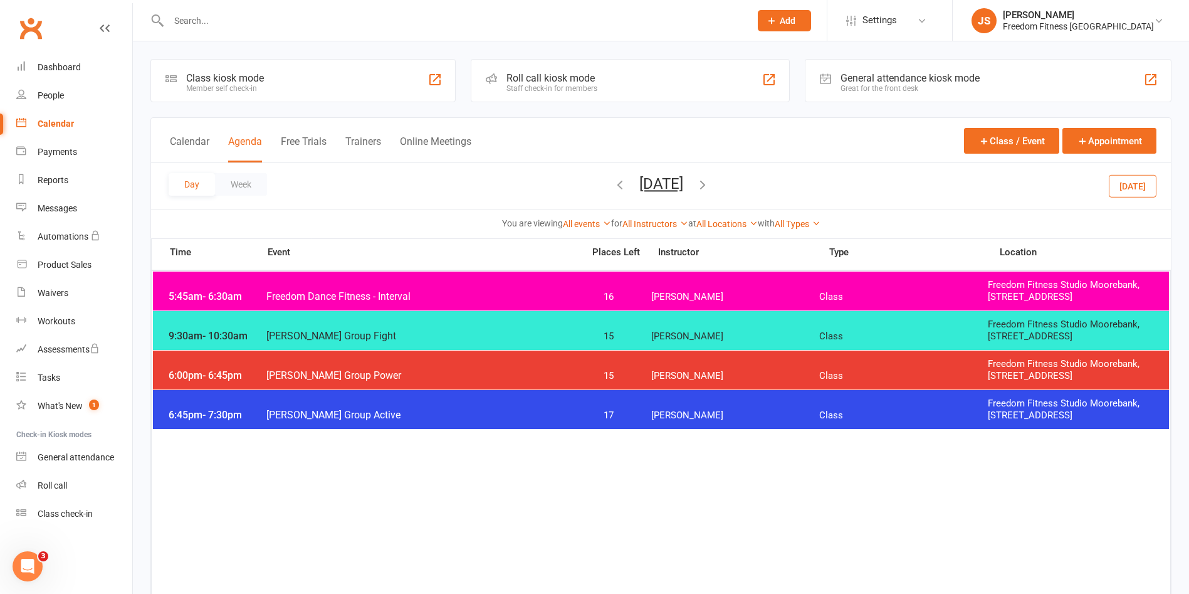 Image resolution: width=1189 pixels, height=594 pixels. Describe the element at coordinates (74, 377) in the screenshot. I see `a: Tasks` at that location.